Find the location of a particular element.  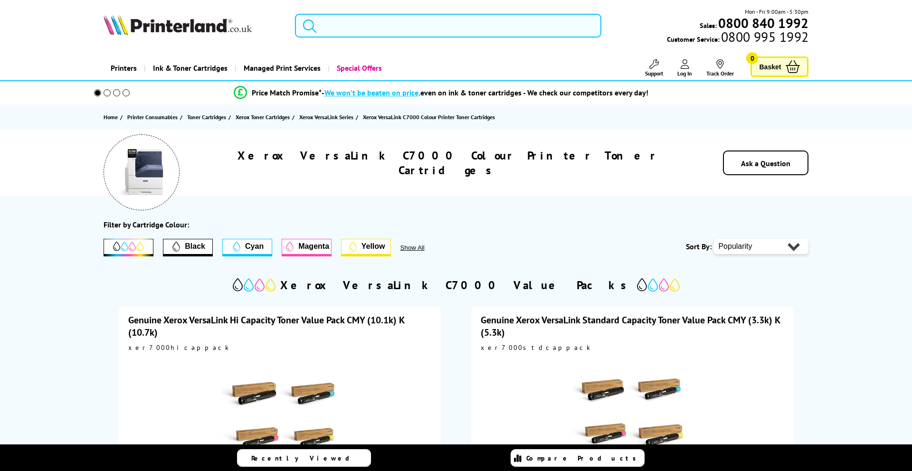

h1: Xerox VersaLink C7000 Colour Printer Toner Cartridges is located at coordinates (448, 163).